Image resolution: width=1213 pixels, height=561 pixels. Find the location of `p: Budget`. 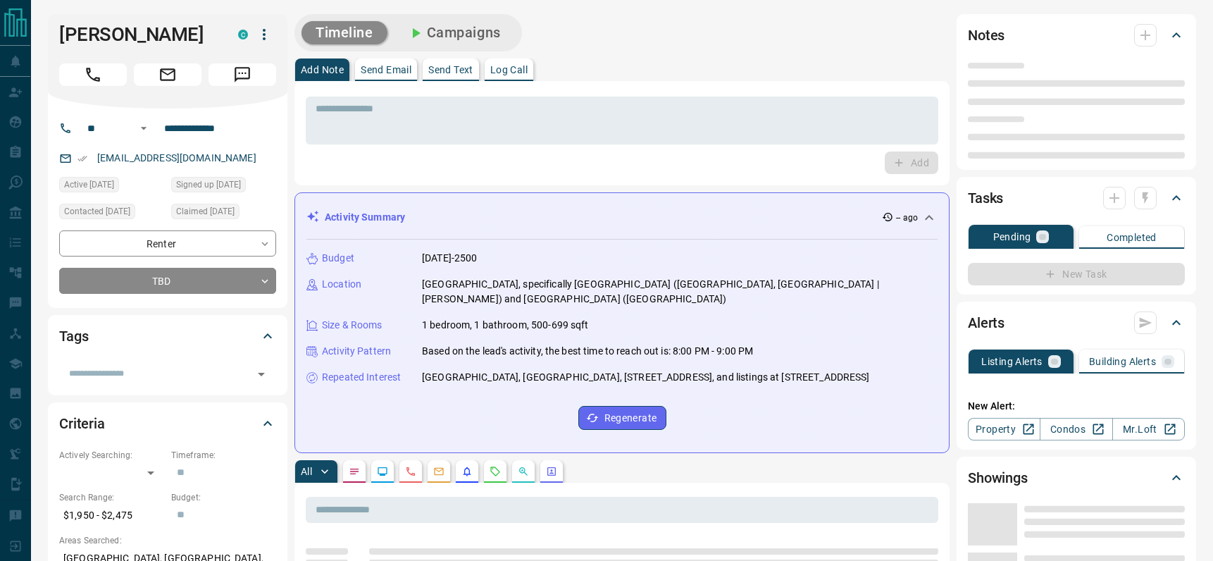

p: Budget is located at coordinates (338, 258).